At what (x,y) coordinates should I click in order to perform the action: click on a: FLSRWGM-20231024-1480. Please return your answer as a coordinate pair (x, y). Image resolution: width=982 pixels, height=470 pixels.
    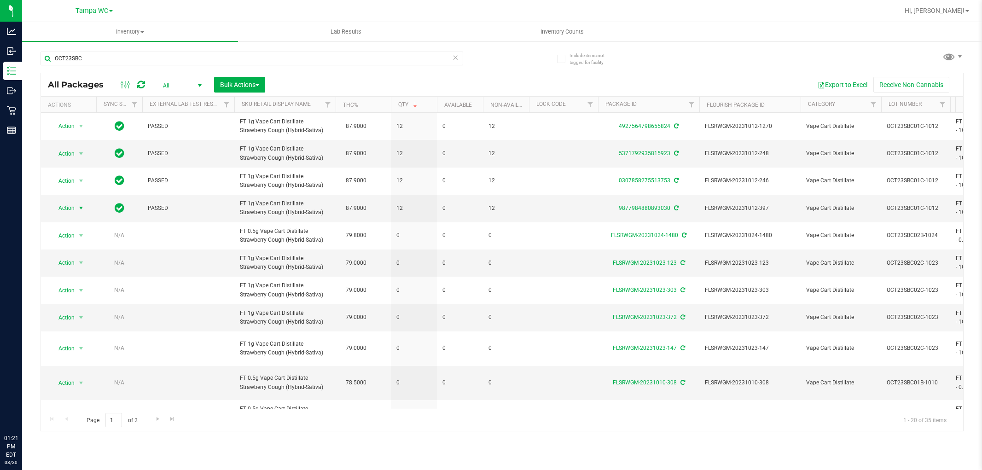
    Looking at the image, I should click on (644, 235).